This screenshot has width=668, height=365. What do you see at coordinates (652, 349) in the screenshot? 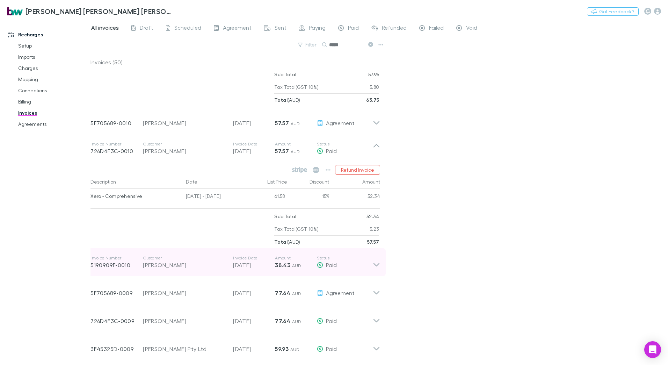
I see `div: Open Intercom Messenger` at bounding box center [652, 349].